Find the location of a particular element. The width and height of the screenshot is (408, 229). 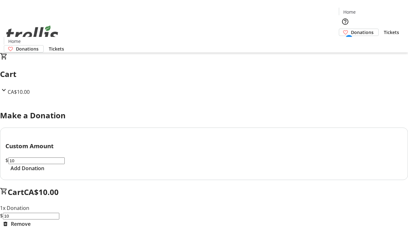

span: Remove is located at coordinates (21, 224).